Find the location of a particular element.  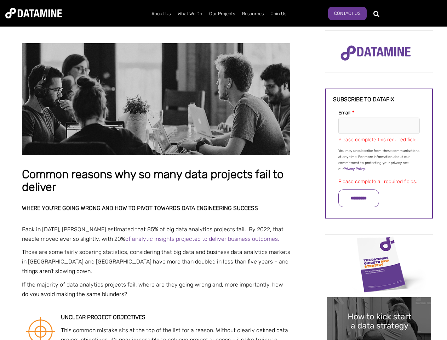

img: Data Strategy Cover thumbnail is located at coordinates (379, 264).